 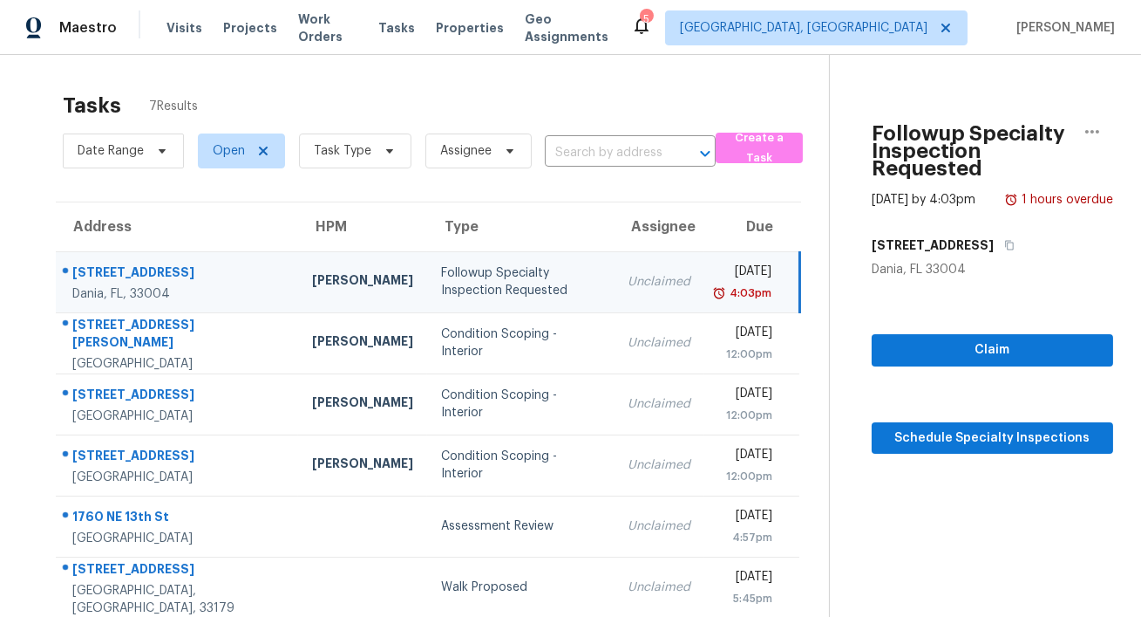 I want to click on div: 4:03pm, so click(x=749, y=293).